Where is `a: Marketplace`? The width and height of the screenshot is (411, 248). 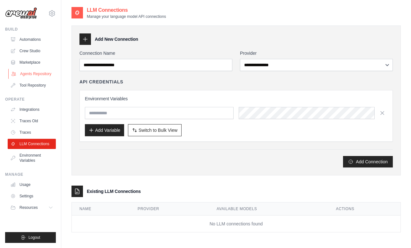 a: Marketplace is located at coordinates (32, 63).